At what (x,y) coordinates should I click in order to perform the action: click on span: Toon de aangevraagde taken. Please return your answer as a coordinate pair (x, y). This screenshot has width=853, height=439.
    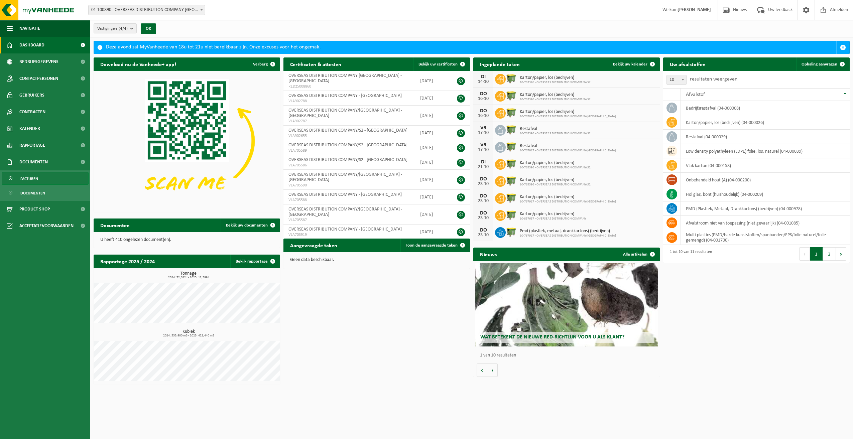
    Looking at the image, I should click on (431, 245).